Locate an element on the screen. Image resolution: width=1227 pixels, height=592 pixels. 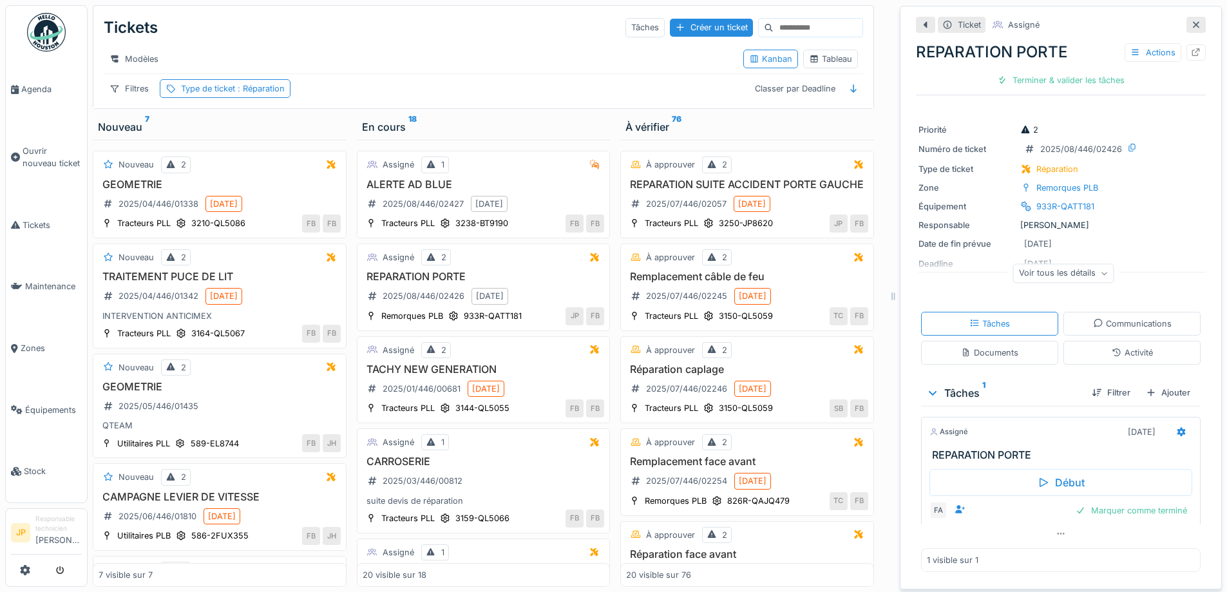
span: Ouvrir nouveau ticket is located at coordinates (52, 157).